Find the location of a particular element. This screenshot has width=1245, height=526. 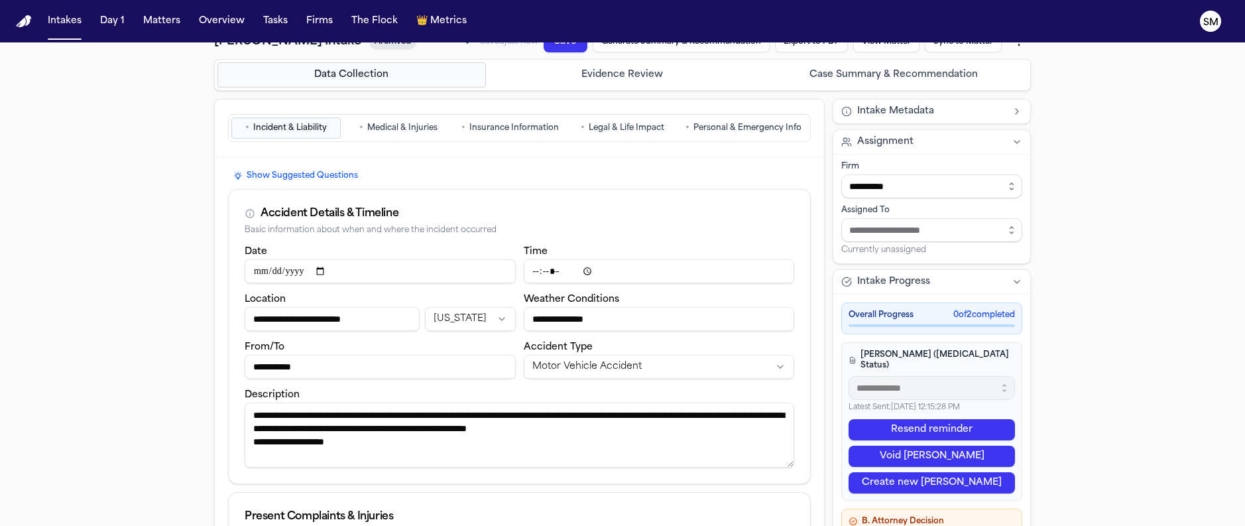

button: Matters is located at coordinates (162, 21).